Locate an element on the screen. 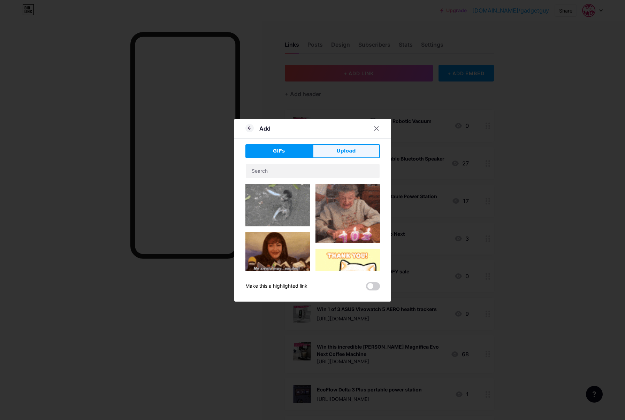 The height and width of the screenshot is (420, 625). div: Make this a highlighted link is located at coordinates (276, 286).